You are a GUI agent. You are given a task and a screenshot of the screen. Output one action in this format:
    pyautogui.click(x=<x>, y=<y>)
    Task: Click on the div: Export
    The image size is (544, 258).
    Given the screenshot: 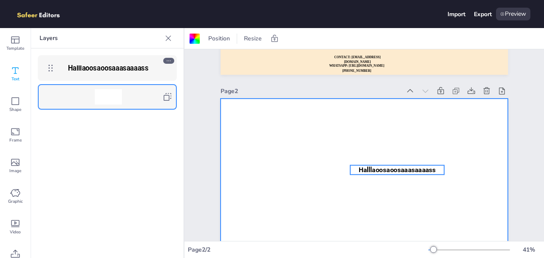 What is the action you would take?
    pyautogui.click(x=483, y=14)
    